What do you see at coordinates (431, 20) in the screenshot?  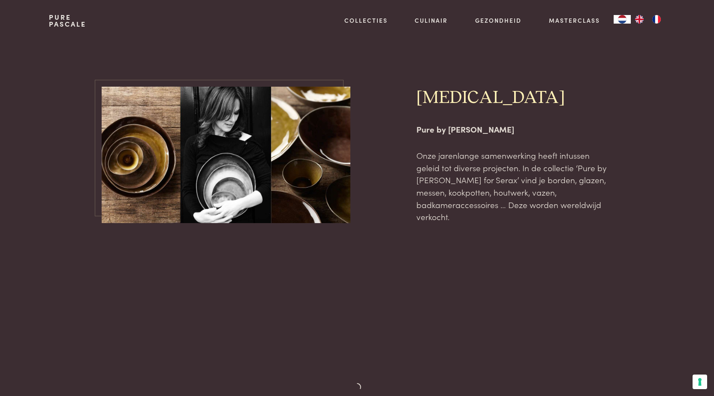 I see `a: Culinair` at bounding box center [431, 20].